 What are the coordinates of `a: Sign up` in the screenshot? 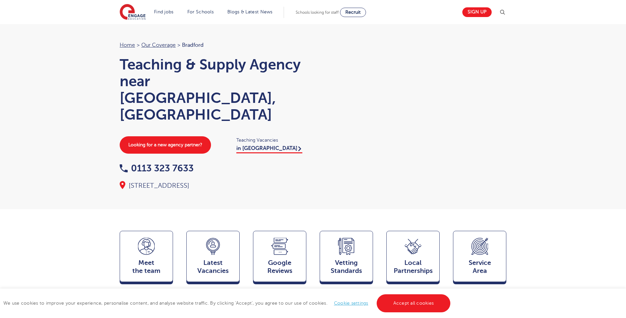 It's located at (477, 12).